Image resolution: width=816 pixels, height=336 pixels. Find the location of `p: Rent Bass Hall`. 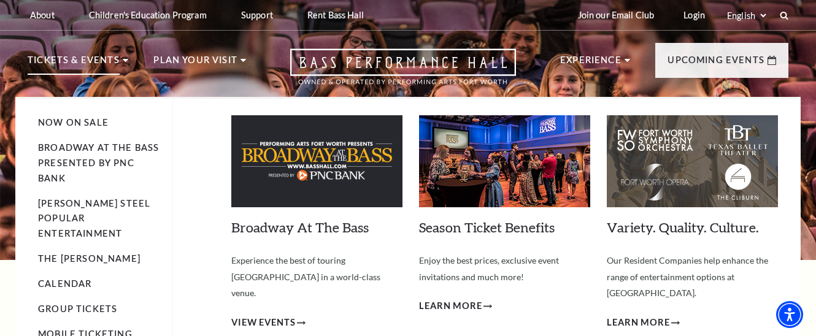

p: Rent Bass Hall is located at coordinates (336, 15).